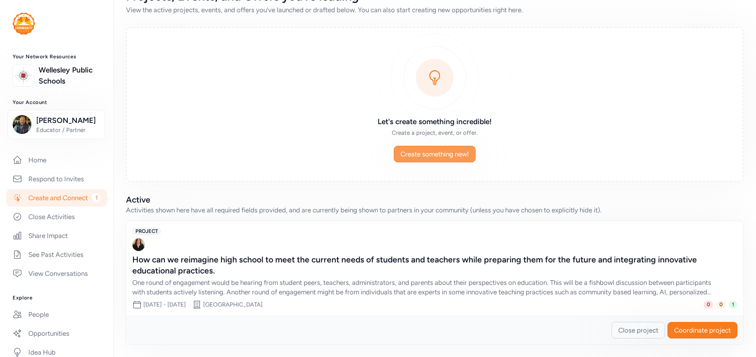 The height and width of the screenshot is (357, 756). Describe the element at coordinates (147, 231) in the screenshot. I see `span: PROJECT` at that location.